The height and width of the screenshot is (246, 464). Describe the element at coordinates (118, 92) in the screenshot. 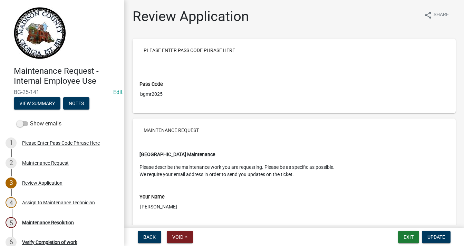

I see `wm-modal-confirm: Edit Application Number` at that location.